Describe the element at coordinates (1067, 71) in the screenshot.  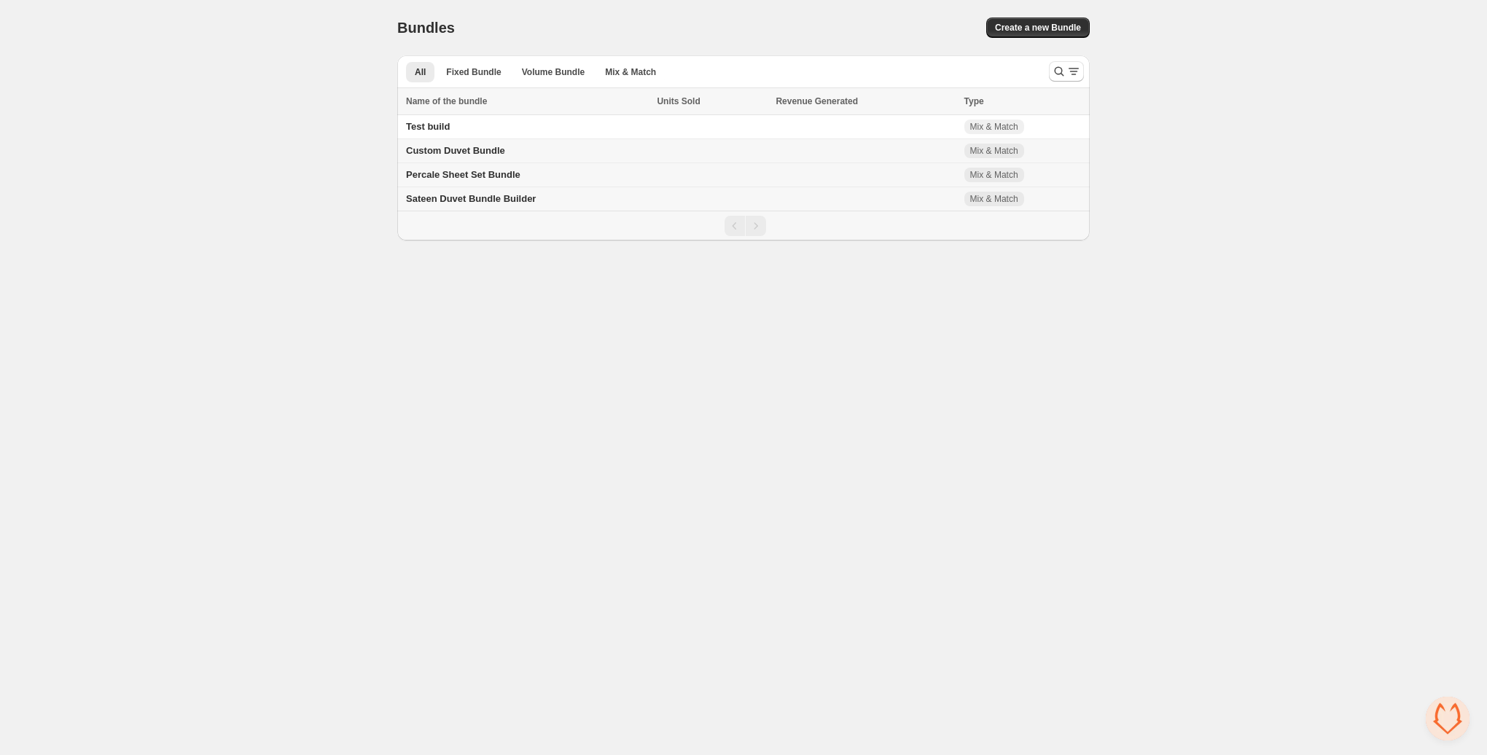
I see `button: Search and filter results` at that location.